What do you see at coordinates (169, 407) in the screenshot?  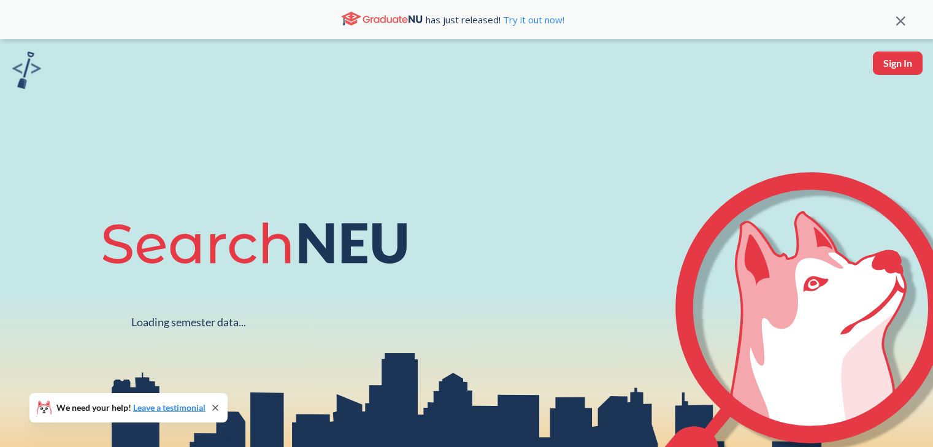 I see `a: Leave a testimonial` at bounding box center [169, 407].